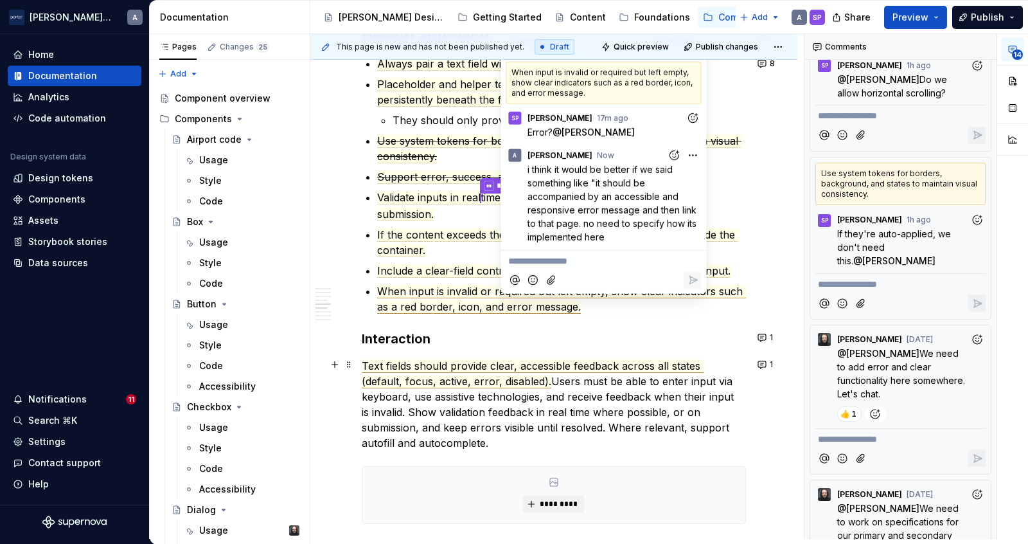 This screenshot has height=544, width=1028. I want to click on a: Accessibility, so click(242, 386).